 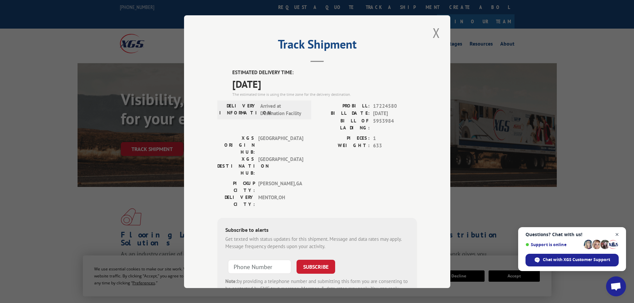 What do you see at coordinates (317, 242) in the screenshot?
I see `div: Get texted with status updates for this shipment. Message and data rates may apply. Message frequ...` at bounding box center [317, 242].